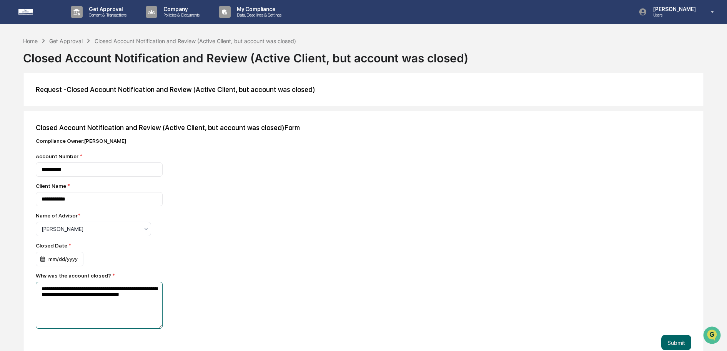  What do you see at coordinates (363, 89) in the screenshot?
I see `div: Request - Closed Account Notification and Review (Active Client, but account was closed)` at bounding box center [363, 89].